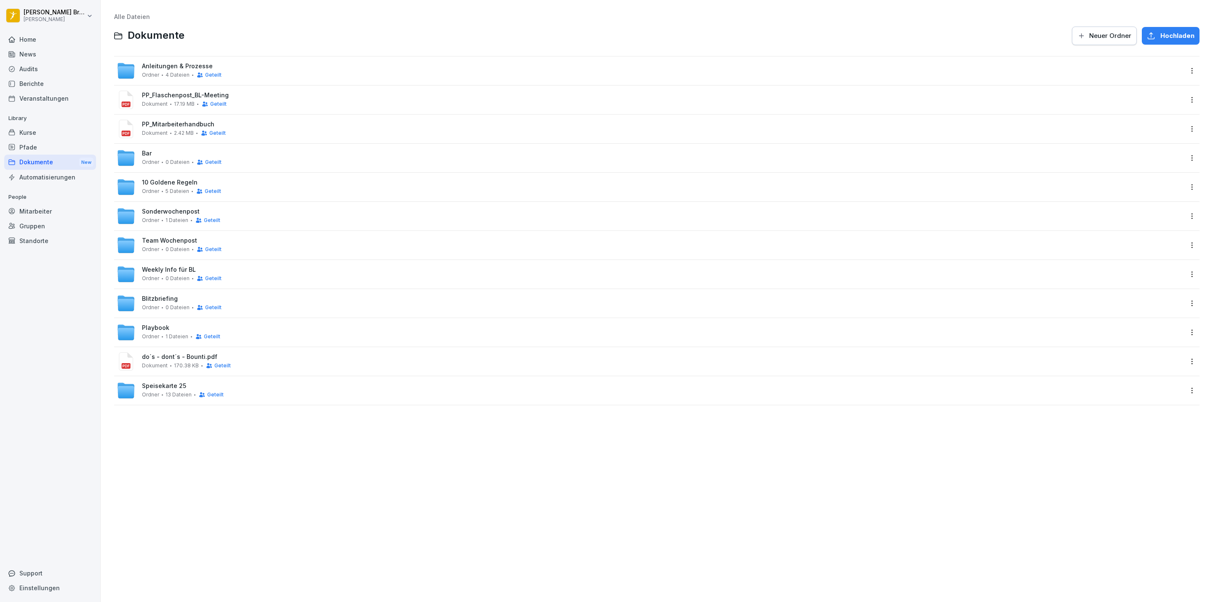 Image resolution: width=1213 pixels, height=602 pixels. I want to click on div: Gruppen, so click(50, 226).